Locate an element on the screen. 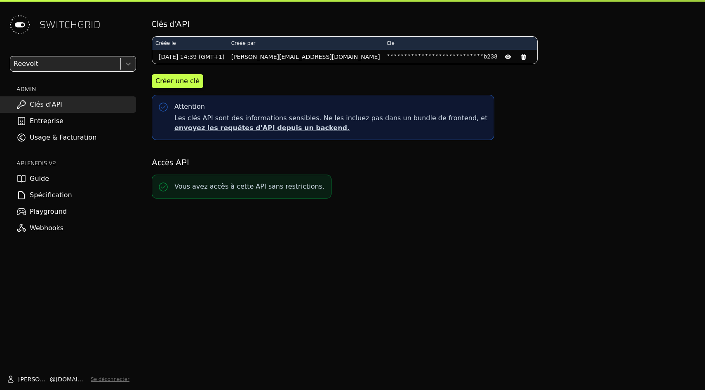 This screenshot has height=390, width=705. p: envoyez les requêtes d'API depuis un backend. is located at coordinates (331, 128).